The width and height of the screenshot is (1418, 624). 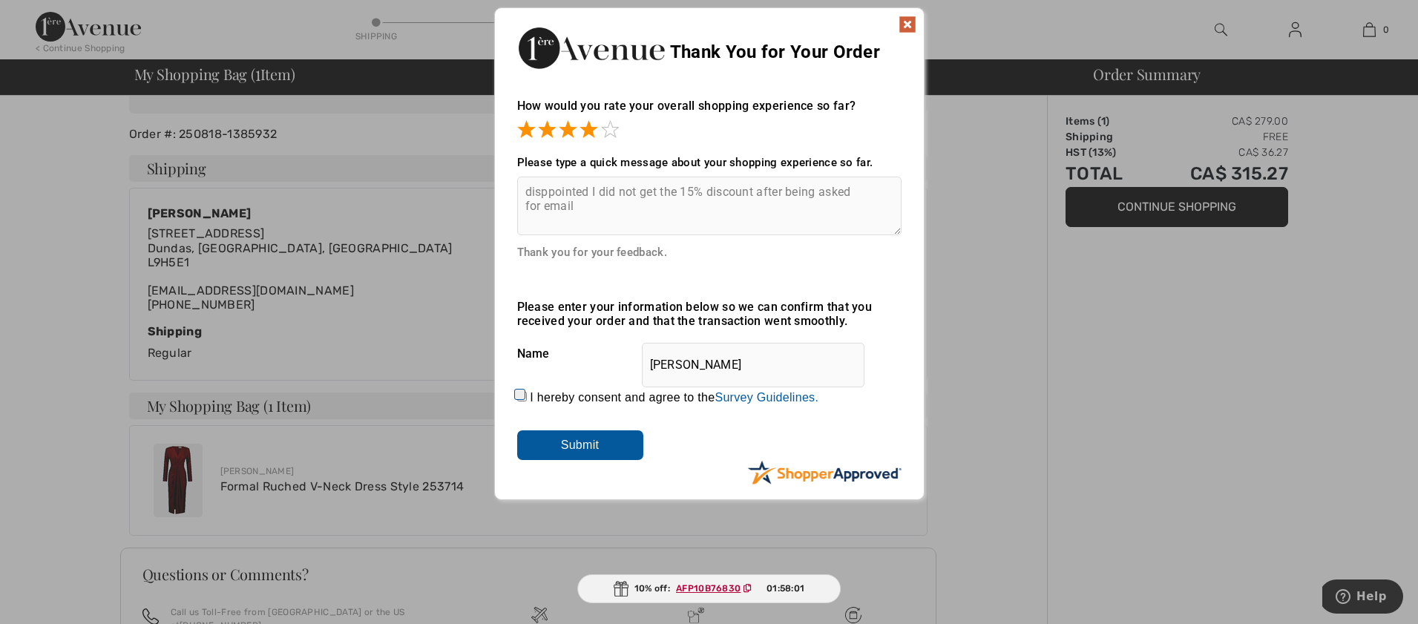 I want to click on img: Thank You for Your Order, so click(x=591, y=47).